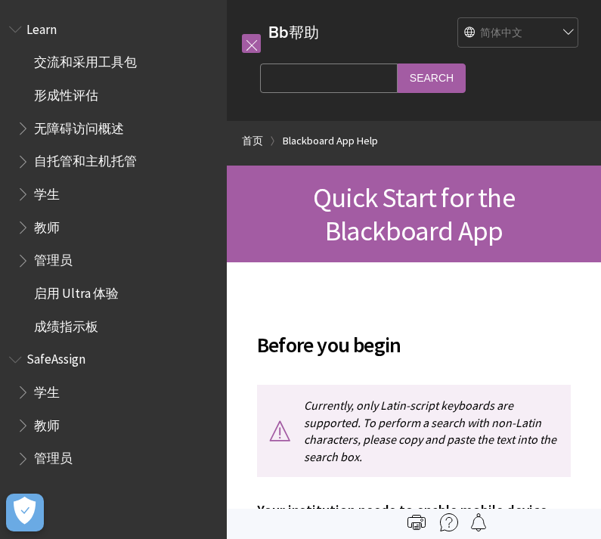  I want to click on select: Site Language Selector, so click(518, 33).